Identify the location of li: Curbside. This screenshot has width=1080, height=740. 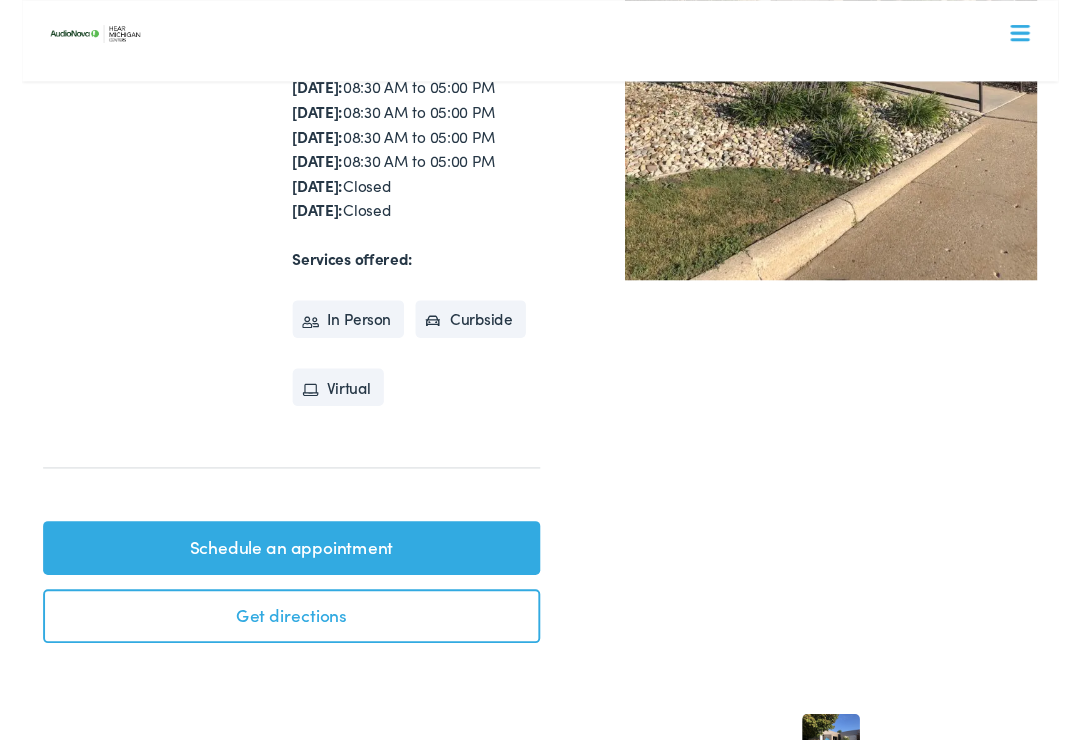
(467, 333).